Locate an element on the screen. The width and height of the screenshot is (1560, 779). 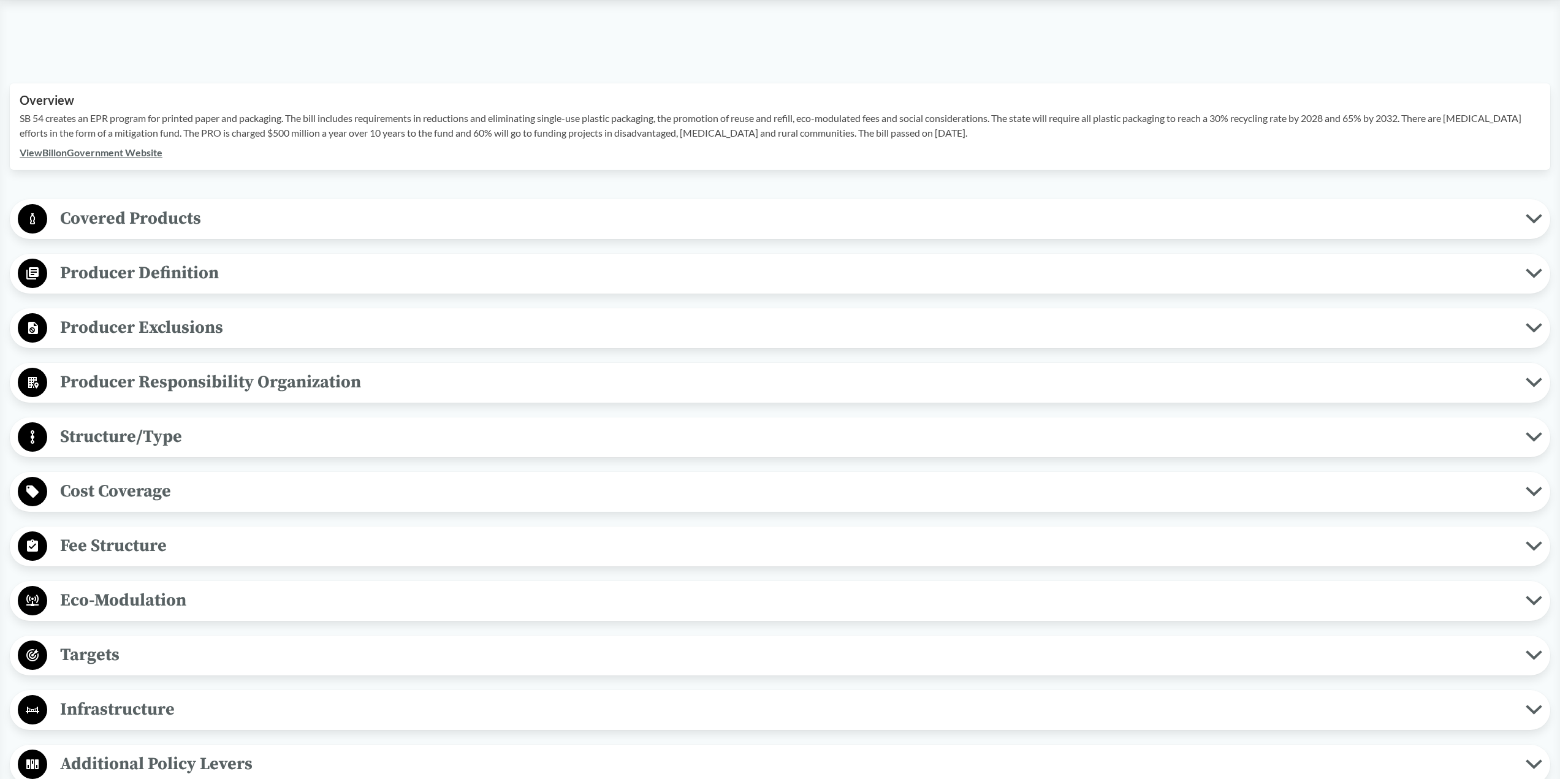
span: Targets is located at coordinates (787, 655).